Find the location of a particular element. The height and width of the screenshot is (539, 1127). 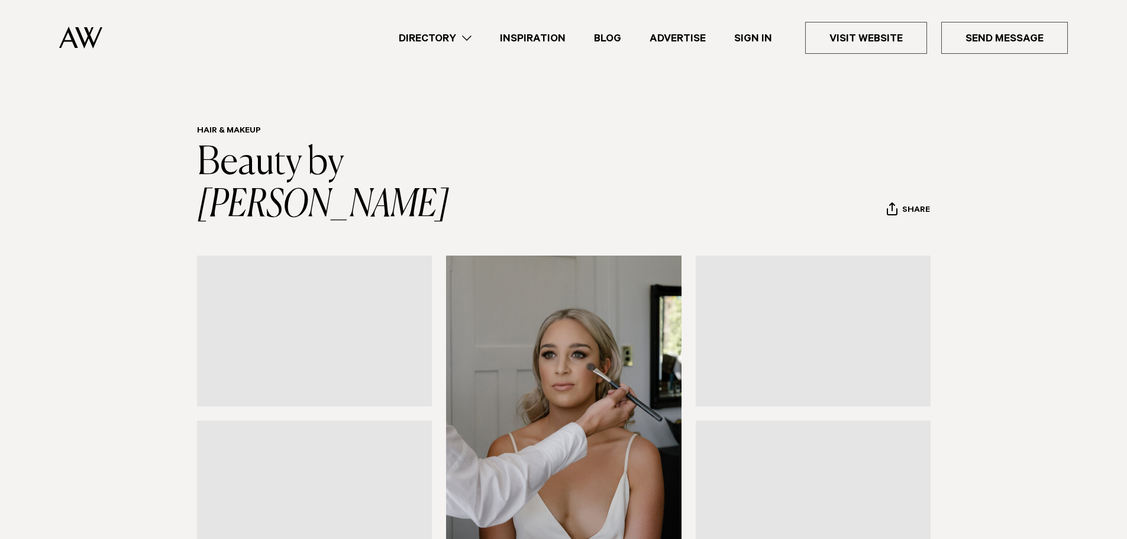

a: Sign In is located at coordinates (753, 38).